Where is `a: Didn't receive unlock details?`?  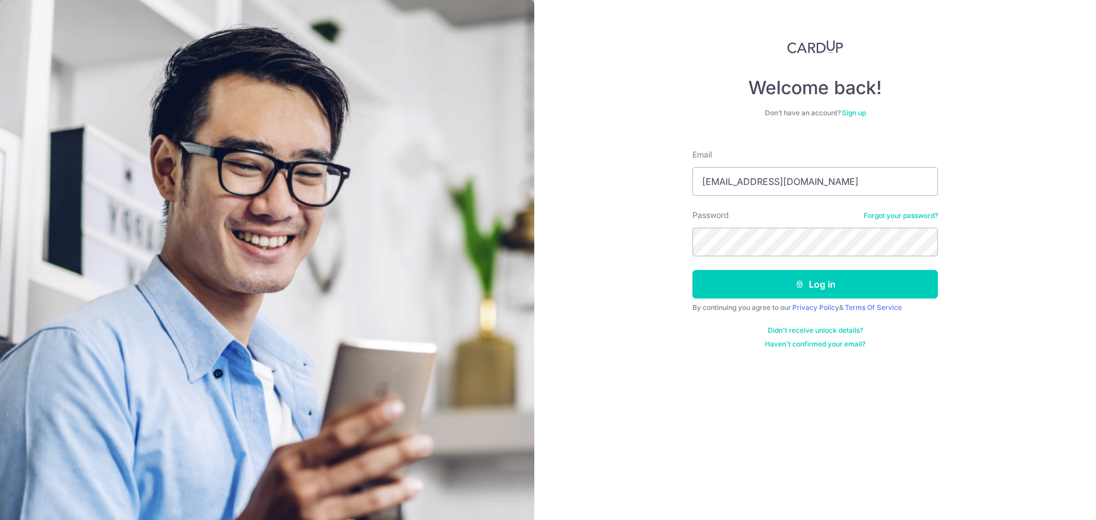
a: Didn't receive unlock details? is located at coordinates (815, 330).